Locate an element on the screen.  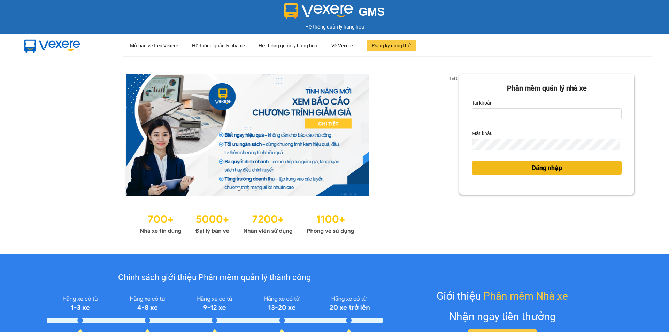
span: Đăng nhập is located at coordinates (547, 168).